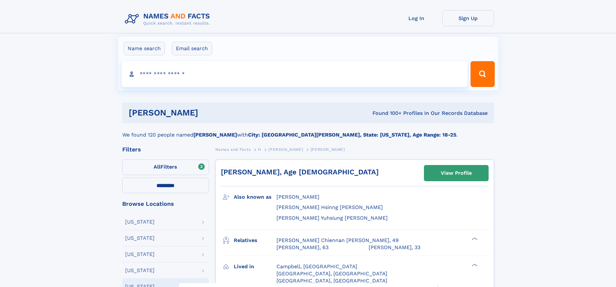 The height and width of the screenshot is (287, 616). I want to click on h3: Lived in, so click(255, 267).